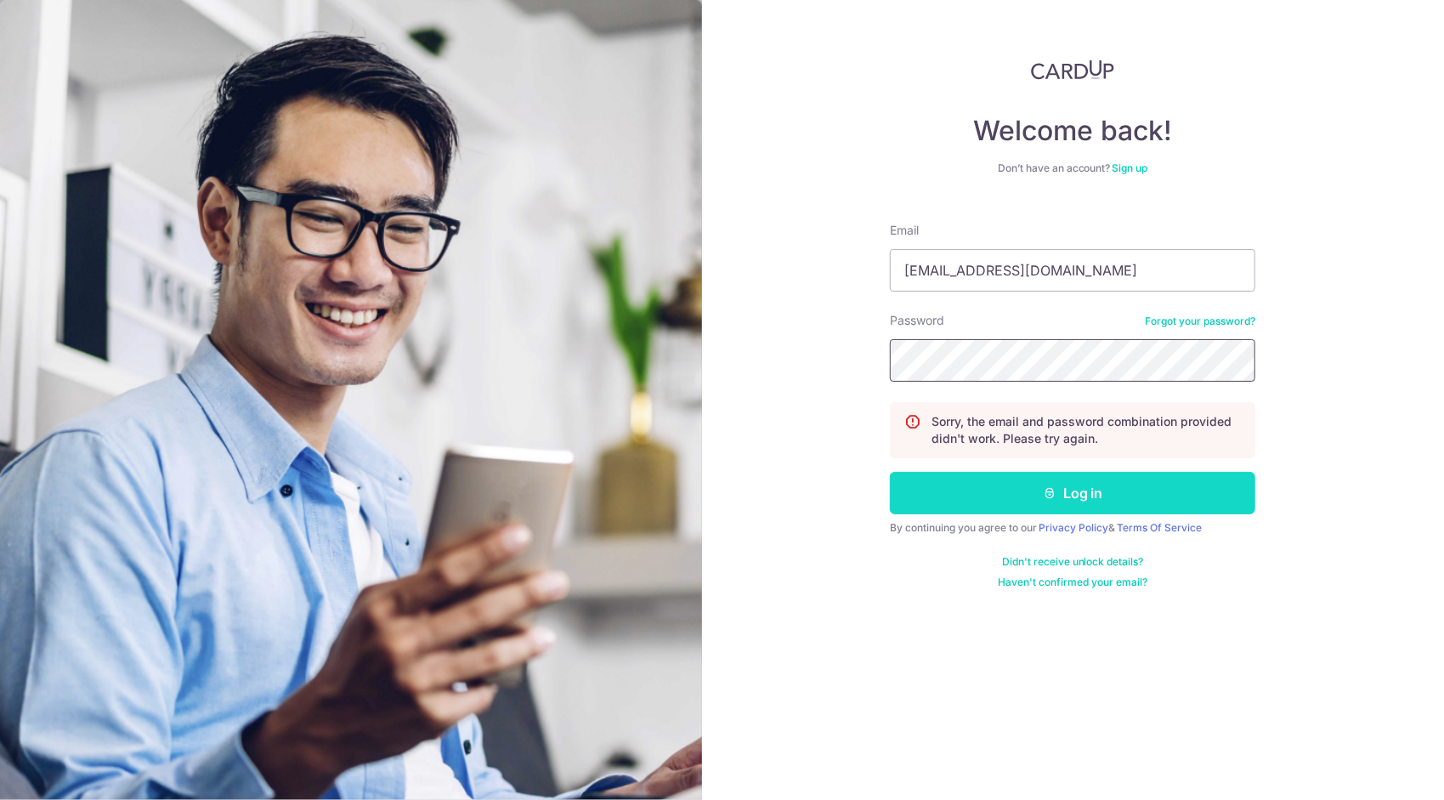  I want to click on div: Don’t have an account?, so click(1073, 168).